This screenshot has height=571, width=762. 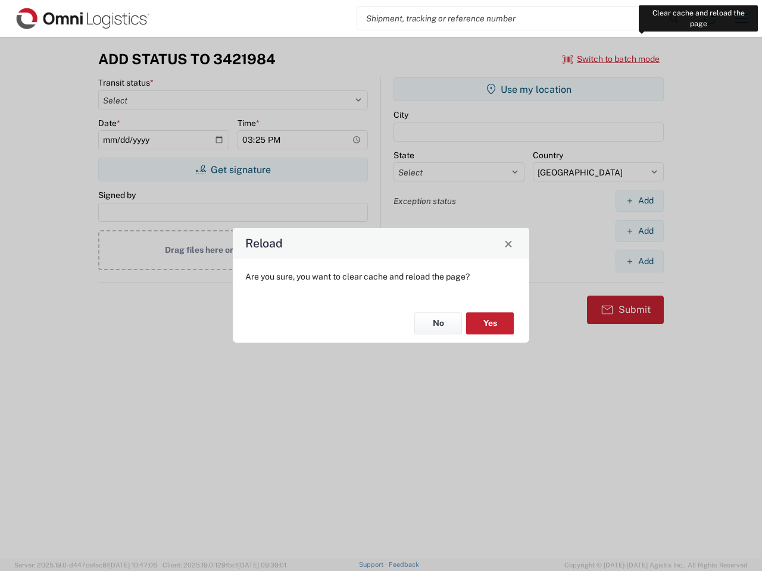 I want to click on p: Are you sure, you want to clear cache and reload the page?, so click(x=381, y=277).